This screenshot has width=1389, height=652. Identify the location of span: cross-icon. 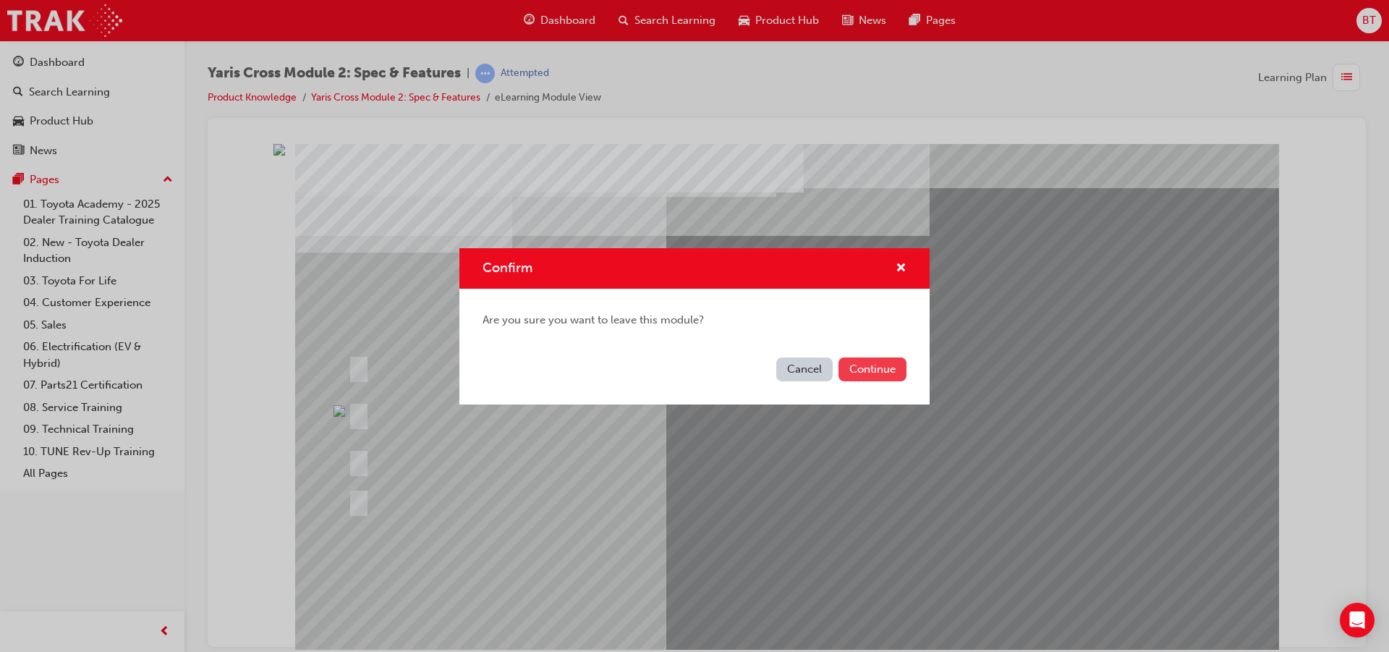
(901, 269).